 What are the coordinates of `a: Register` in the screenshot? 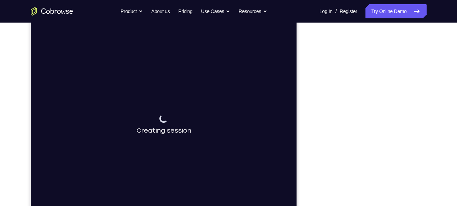 It's located at (348, 11).